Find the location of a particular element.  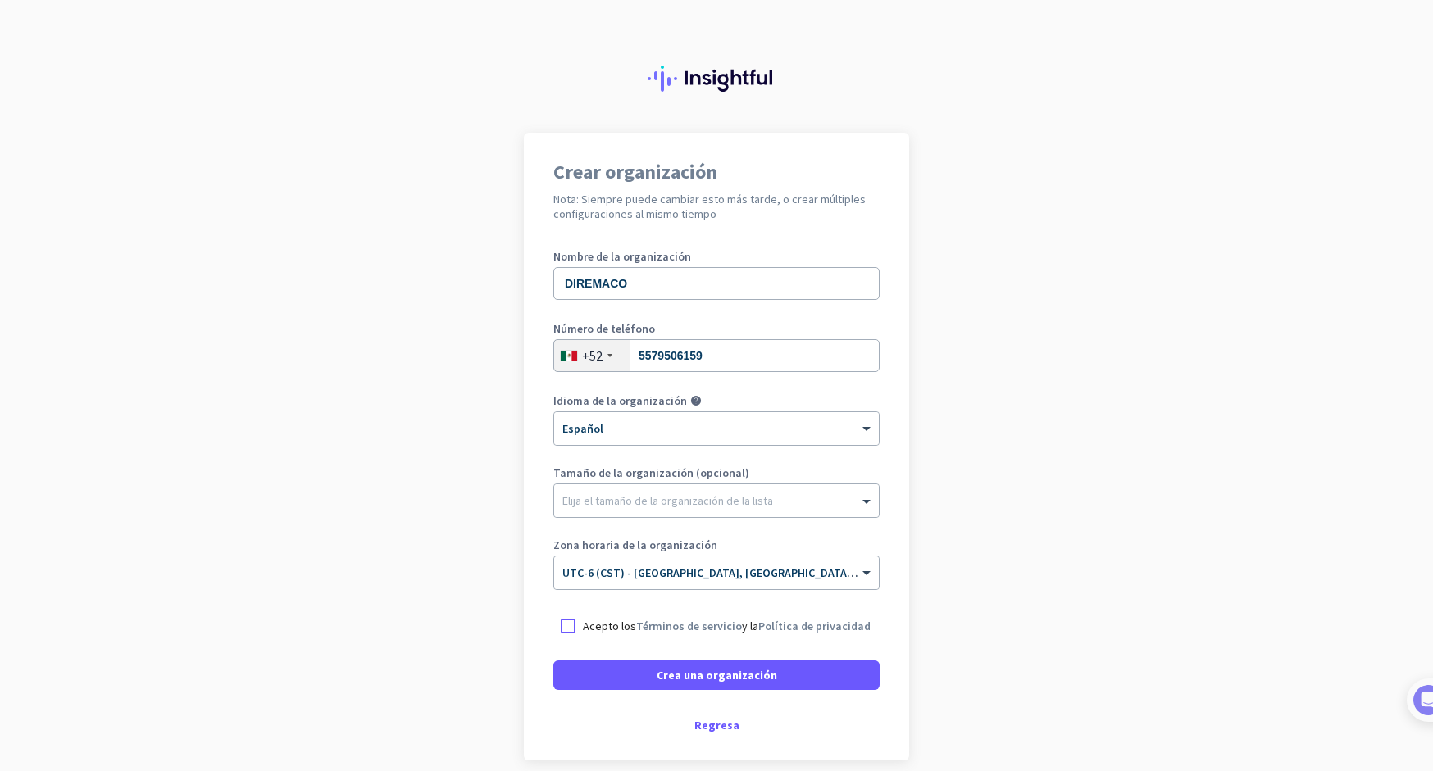

p: Acepto los y la is located at coordinates (726, 626).